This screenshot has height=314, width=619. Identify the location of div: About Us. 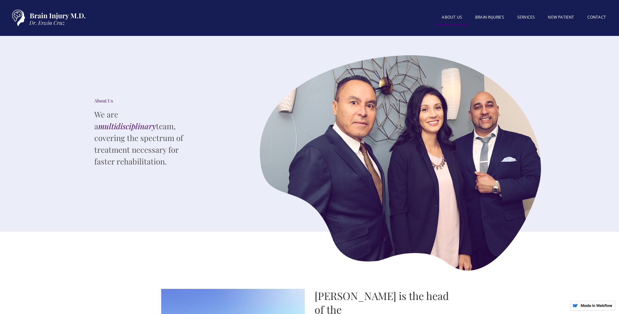
(143, 101).